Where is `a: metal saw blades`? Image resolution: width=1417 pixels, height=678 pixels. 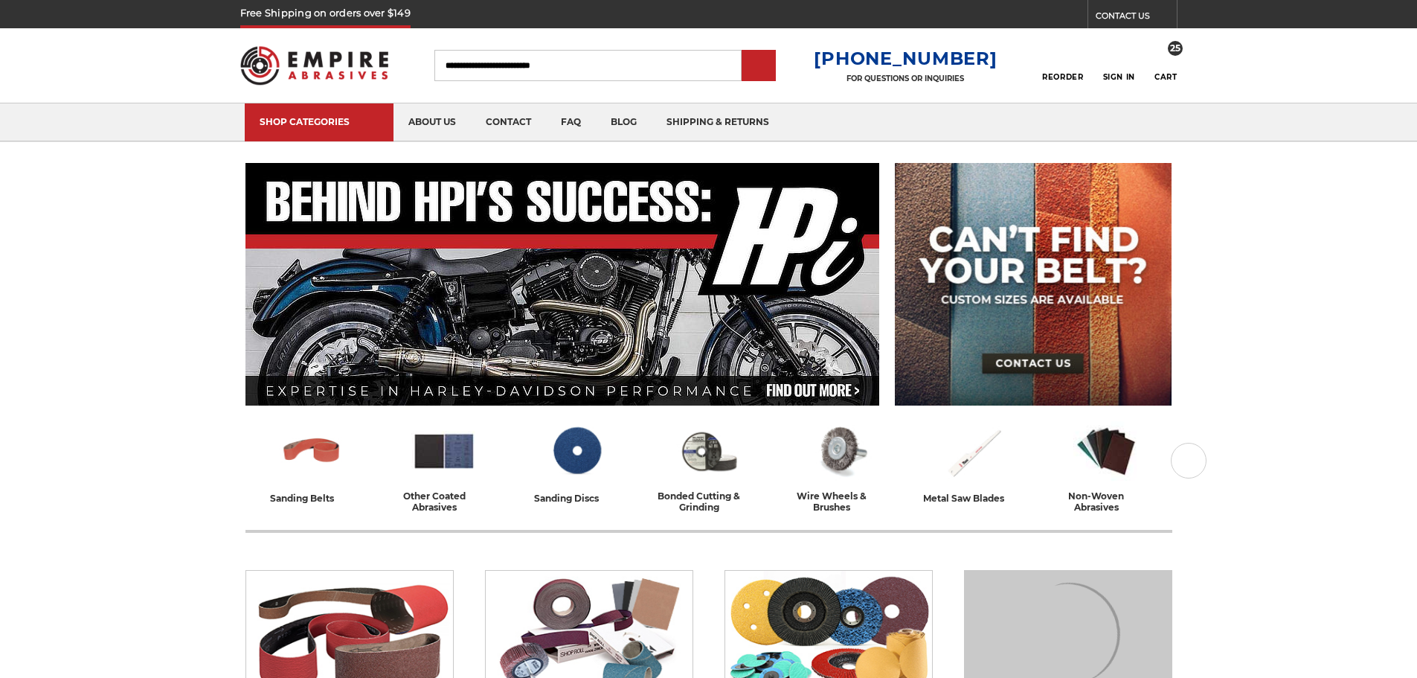 a: metal saw blades is located at coordinates (974, 462).